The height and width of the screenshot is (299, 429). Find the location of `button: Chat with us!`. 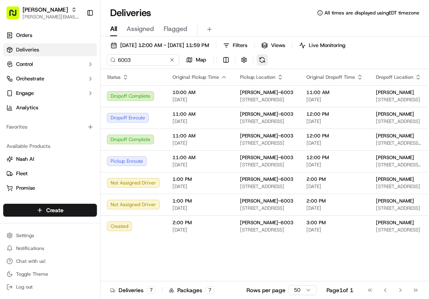

button: Chat with us! is located at coordinates (50, 261).